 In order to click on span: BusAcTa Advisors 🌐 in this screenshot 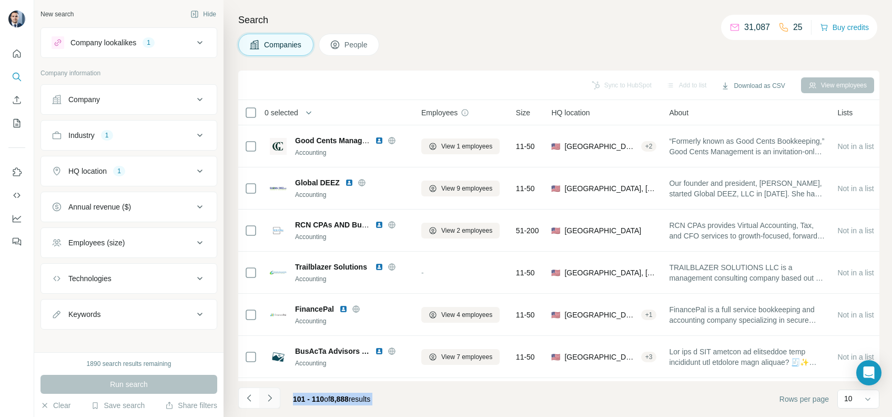, I will do `click(333, 351)`.